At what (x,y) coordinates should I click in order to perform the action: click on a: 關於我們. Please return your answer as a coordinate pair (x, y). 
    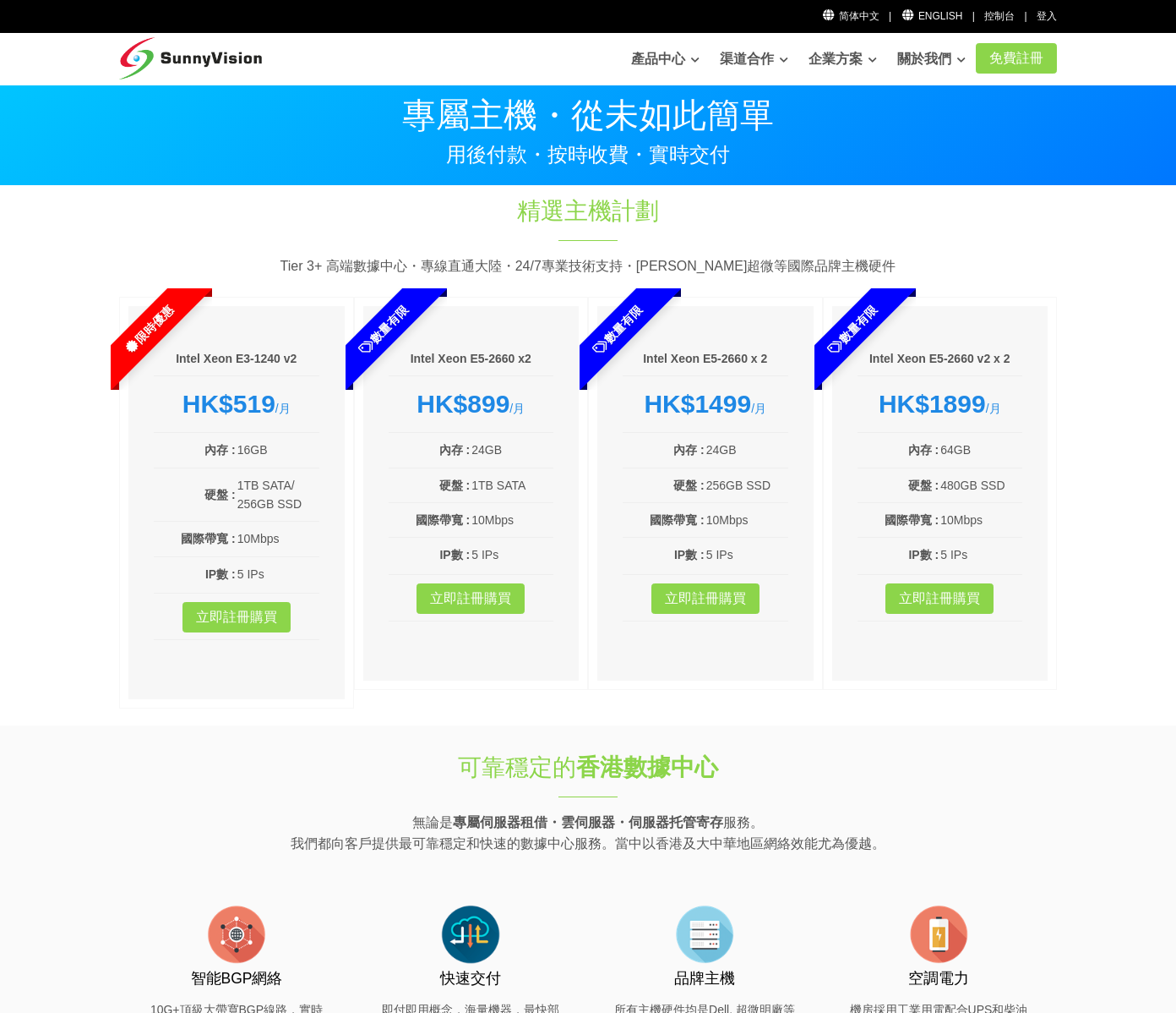
    Looking at the image, I should click on (931, 59).